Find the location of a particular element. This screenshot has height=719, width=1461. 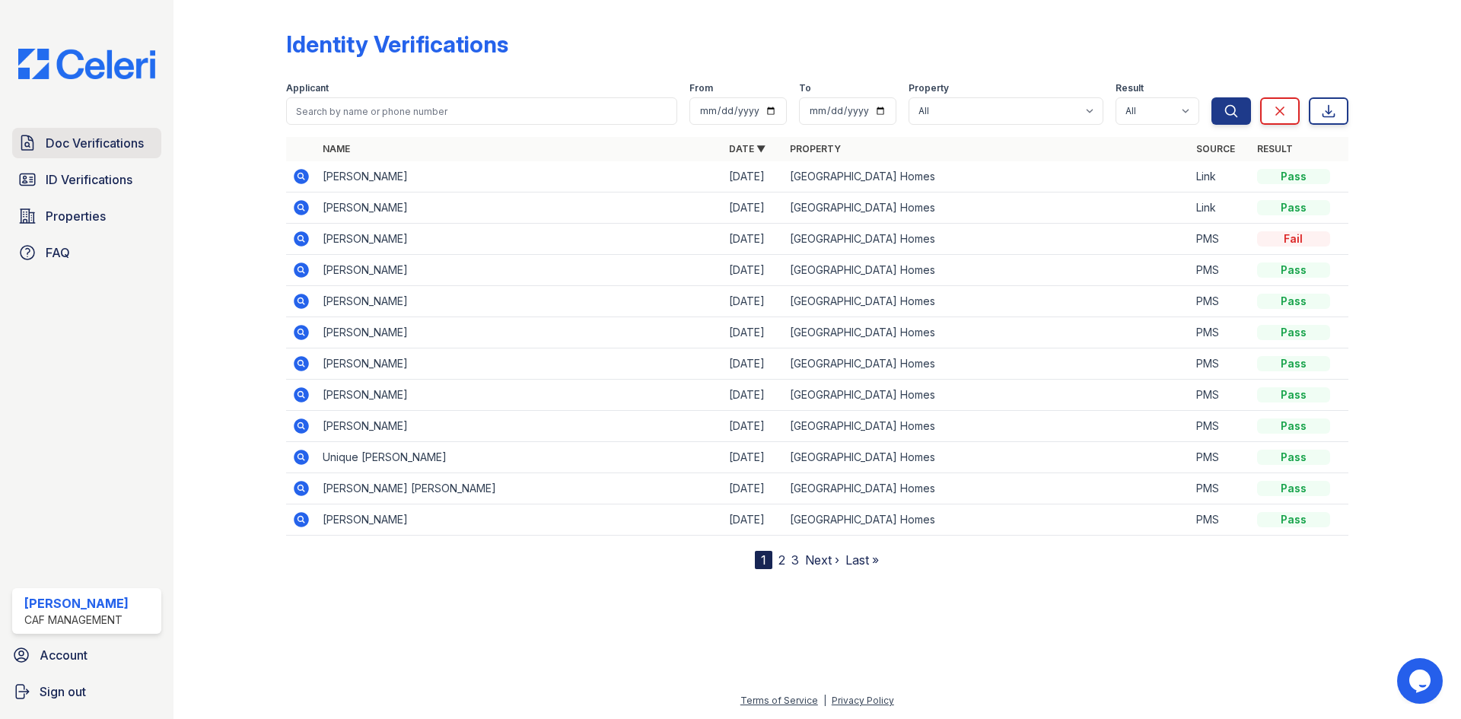

button: Sign out is located at coordinates (87, 692).